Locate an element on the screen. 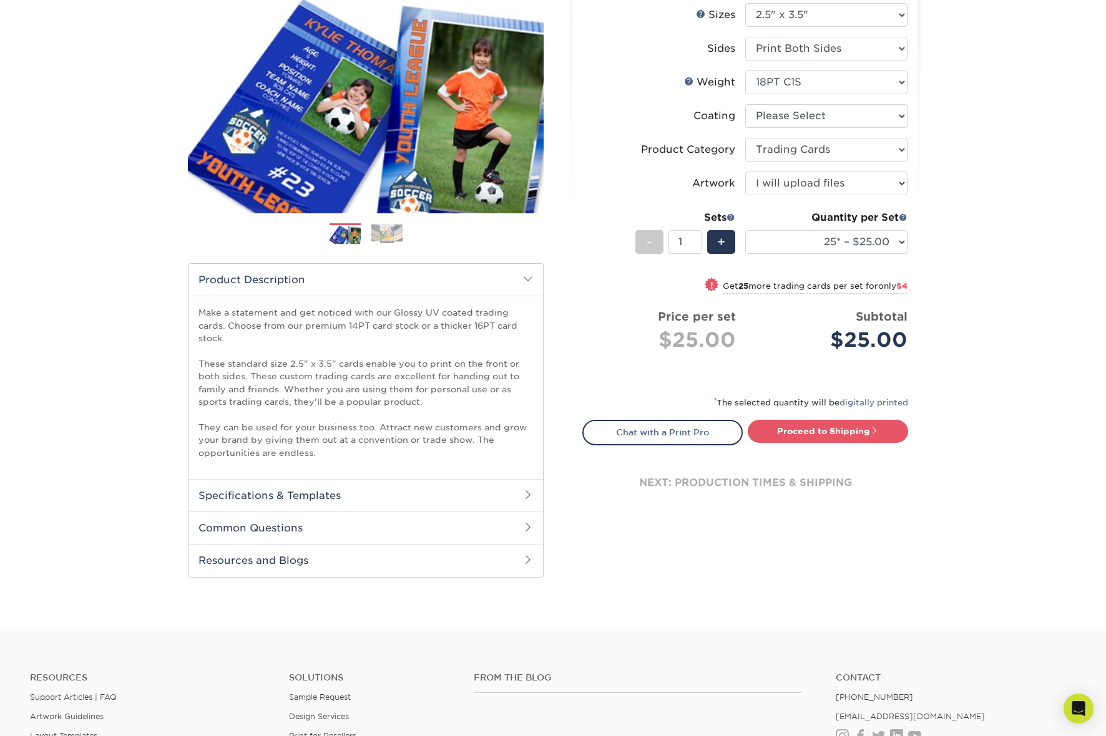  a: Design Services is located at coordinates (319, 716).